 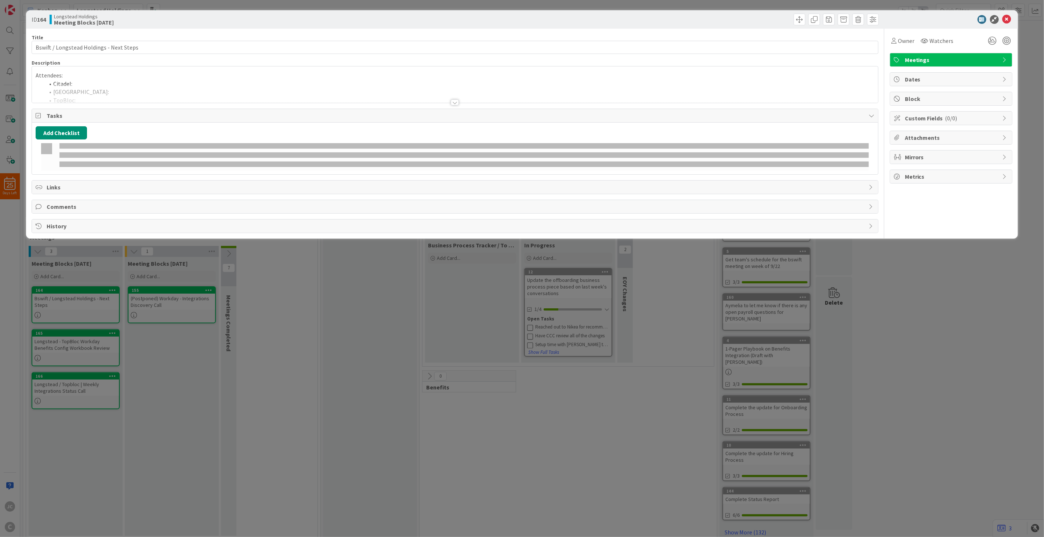 I want to click on span: Metrics, so click(x=952, y=177).